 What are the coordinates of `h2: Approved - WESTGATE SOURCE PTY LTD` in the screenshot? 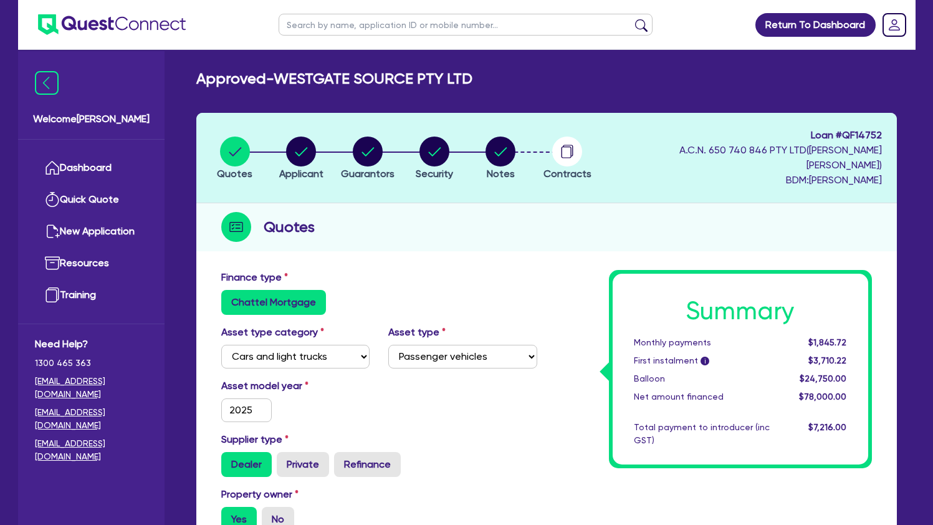 It's located at (334, 79).